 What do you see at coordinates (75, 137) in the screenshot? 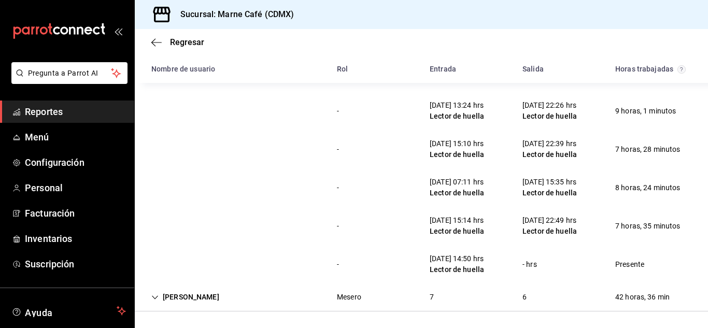
I see `span: Menú` at bounding box center [75, 137].